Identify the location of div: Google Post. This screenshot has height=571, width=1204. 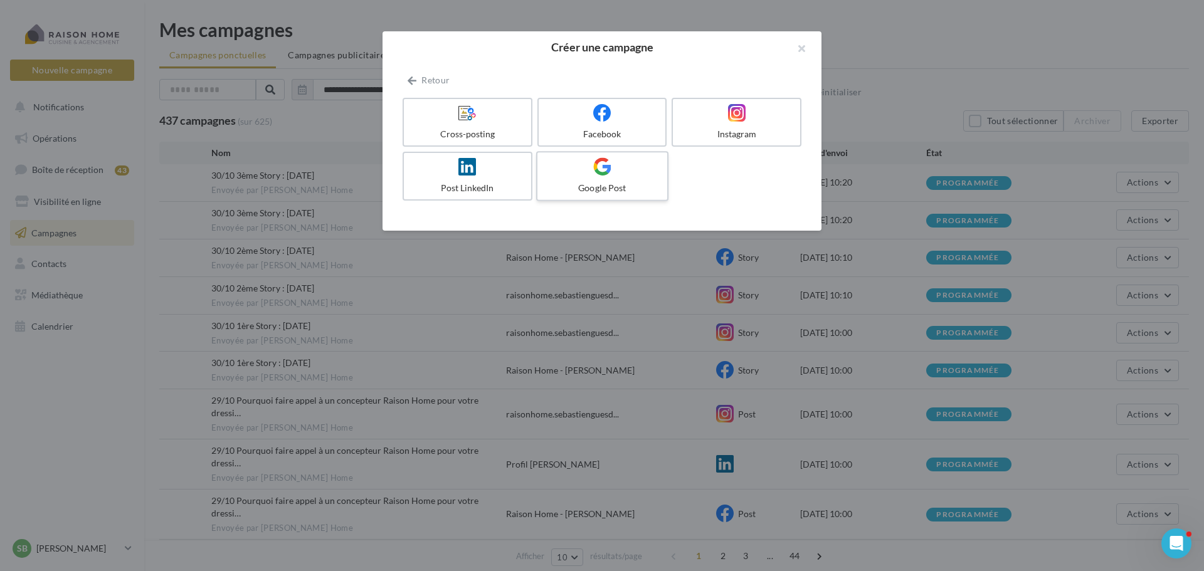
(602, 188).